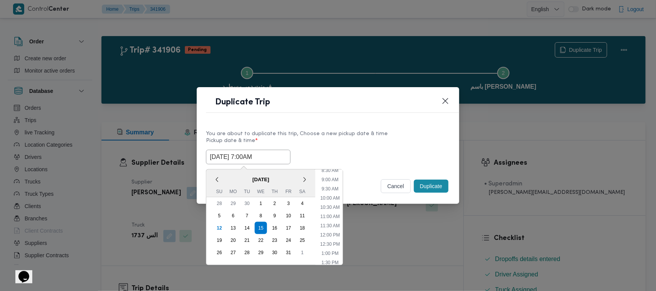 This screenshot has width=656, height=291. What do you see at coordinates (431, 186) in the screenshot?
I see `button: Duplicate` at bounding box center [431, 186].